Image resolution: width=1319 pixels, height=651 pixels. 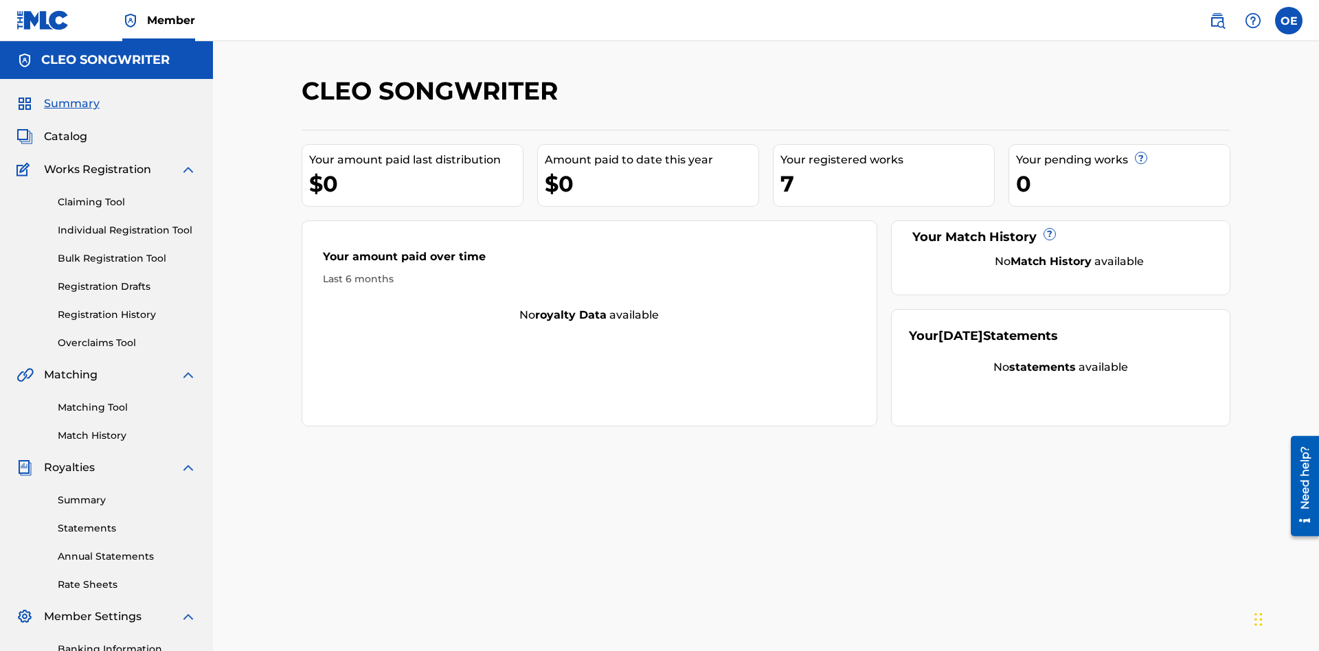 What do you see at coordinates (131, 21) in the screenshot?
I see `img: Top Rightsholder` at bounding box center [131, 21].